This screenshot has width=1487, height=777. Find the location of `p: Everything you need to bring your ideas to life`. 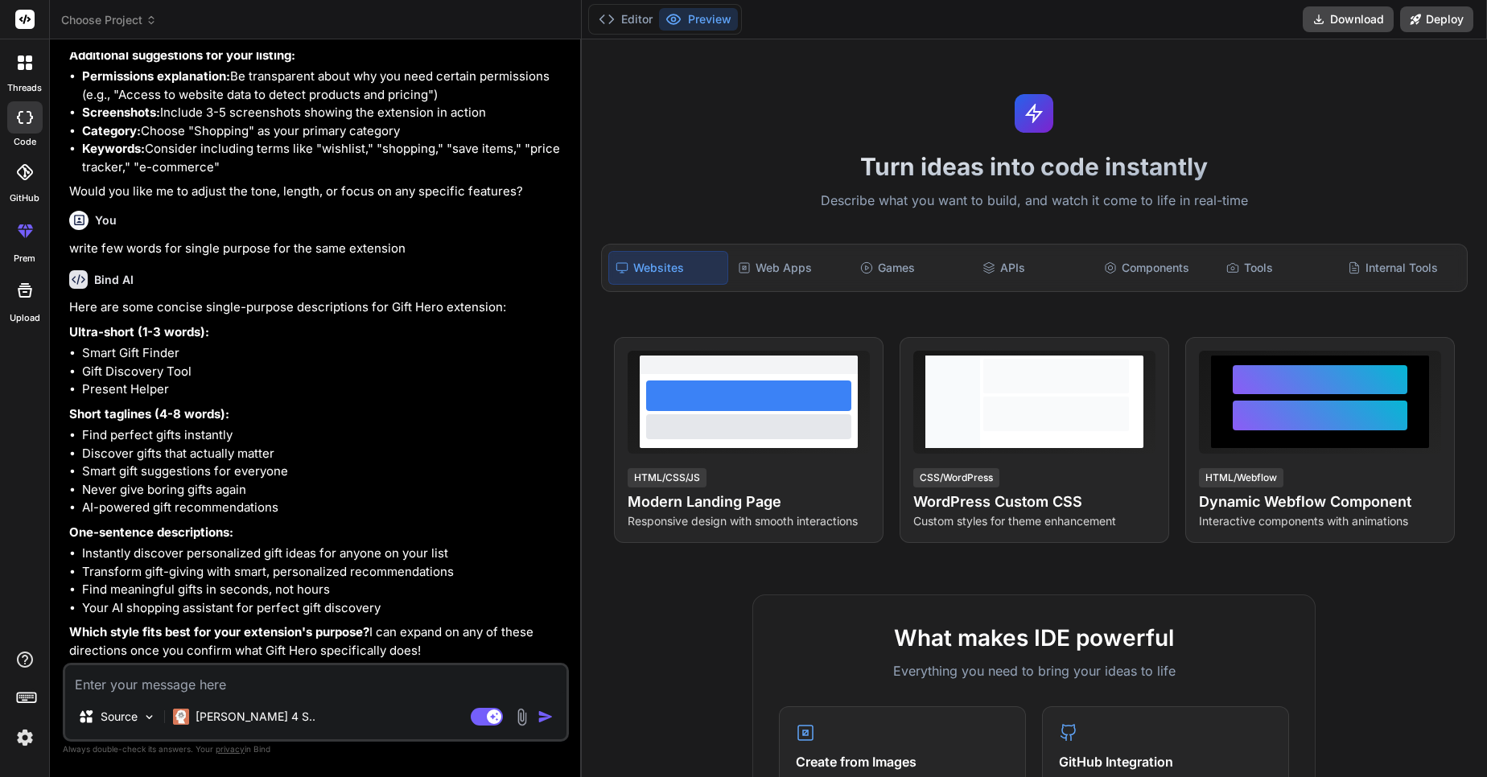

p: Everything you need to bring your ideas to life is located at coordinates (1034, 671).